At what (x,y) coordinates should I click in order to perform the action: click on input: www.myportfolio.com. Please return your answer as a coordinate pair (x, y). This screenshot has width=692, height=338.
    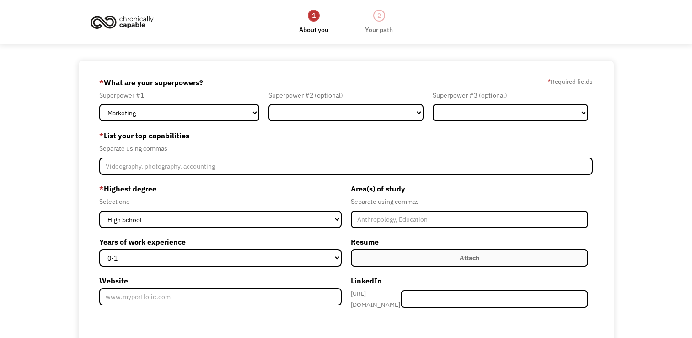
    Looking at the image, I should click on (221, 297).